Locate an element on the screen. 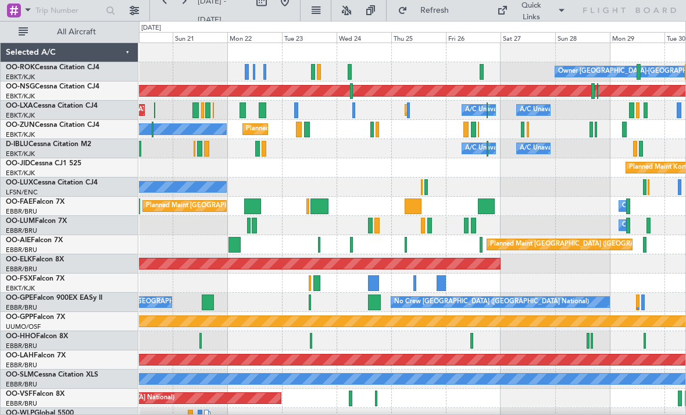  span: OO-ZUN is located at coordinates (20, 125).